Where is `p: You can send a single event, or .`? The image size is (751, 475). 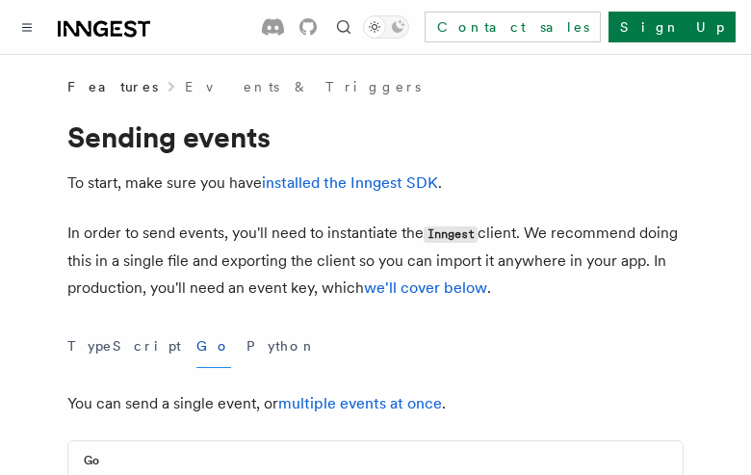 p: You can send a single event, or . is located at coordinates (376, 404).